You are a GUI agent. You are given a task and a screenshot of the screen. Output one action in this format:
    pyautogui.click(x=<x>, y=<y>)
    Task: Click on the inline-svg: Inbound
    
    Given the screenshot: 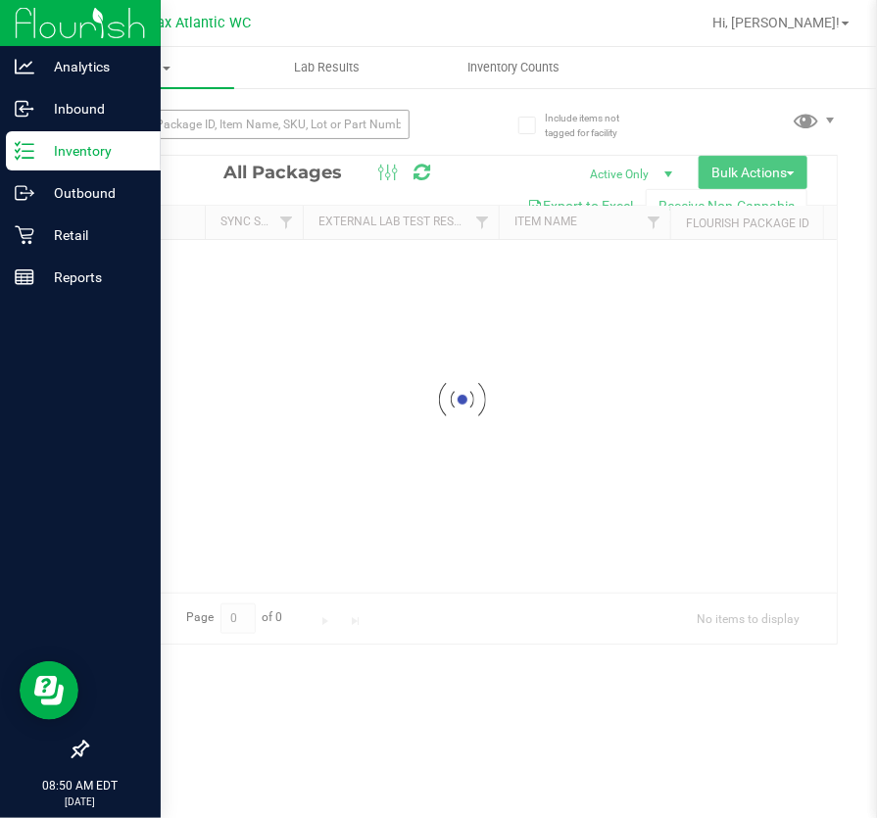 What is the action you would take?
    pyautogui.click(x=24, y=109)
    